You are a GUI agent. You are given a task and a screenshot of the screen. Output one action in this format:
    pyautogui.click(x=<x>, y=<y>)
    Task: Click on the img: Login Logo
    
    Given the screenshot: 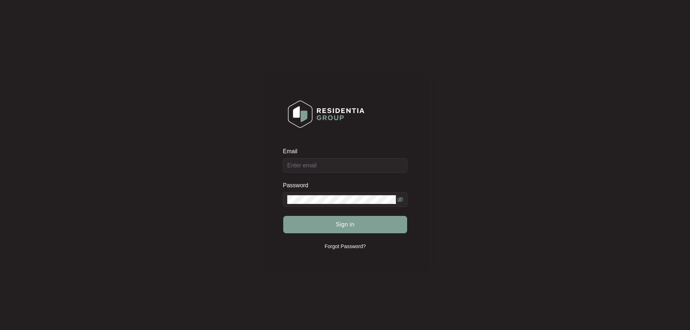 What is the action you would take?
    pyautogui.click(x=326, y=114)
    